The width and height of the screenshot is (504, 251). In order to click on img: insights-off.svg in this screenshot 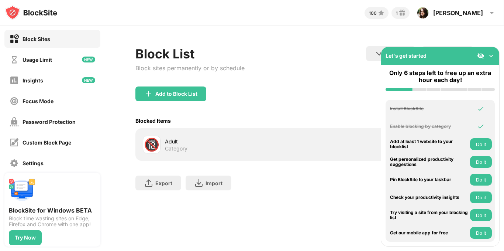, I will do `click(14, 80)`.